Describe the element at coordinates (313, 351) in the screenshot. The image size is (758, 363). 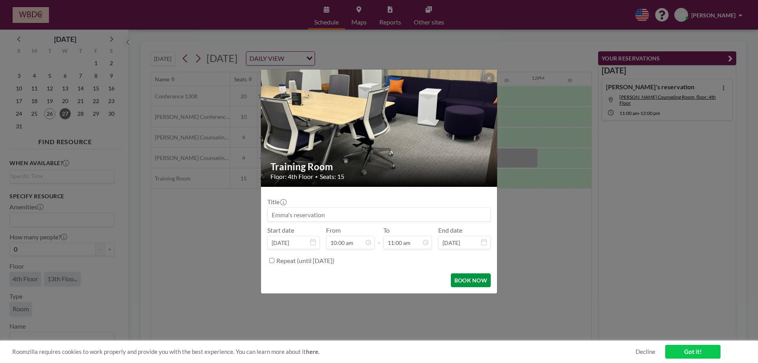
I see `a: here.` at that location.